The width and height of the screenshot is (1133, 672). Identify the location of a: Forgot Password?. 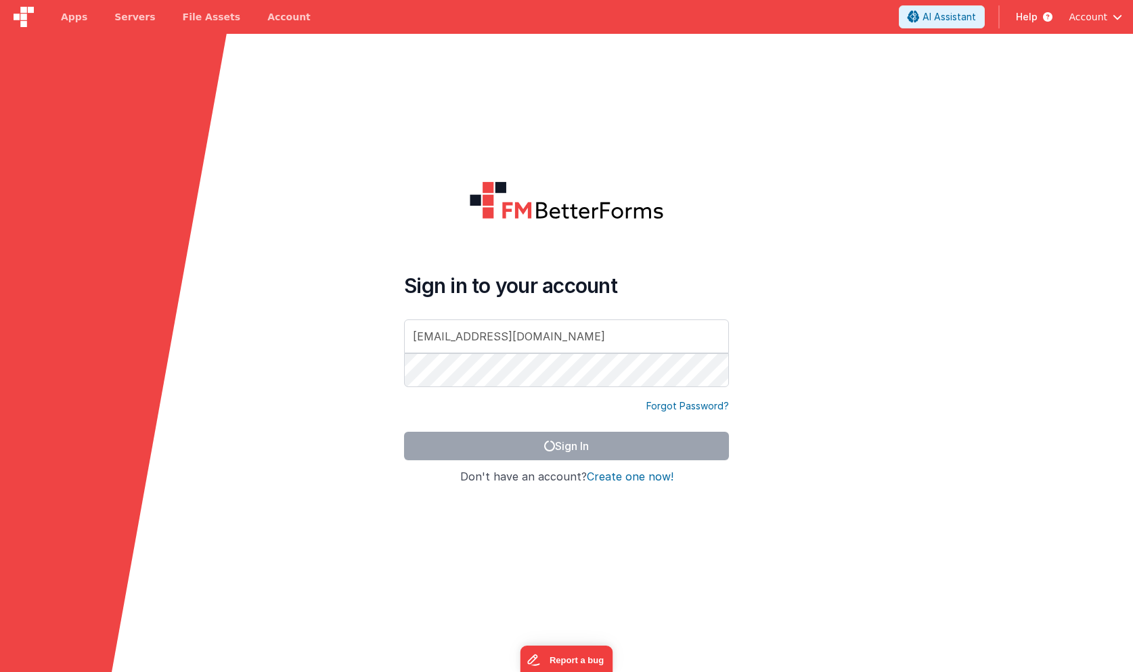
(688, 406).